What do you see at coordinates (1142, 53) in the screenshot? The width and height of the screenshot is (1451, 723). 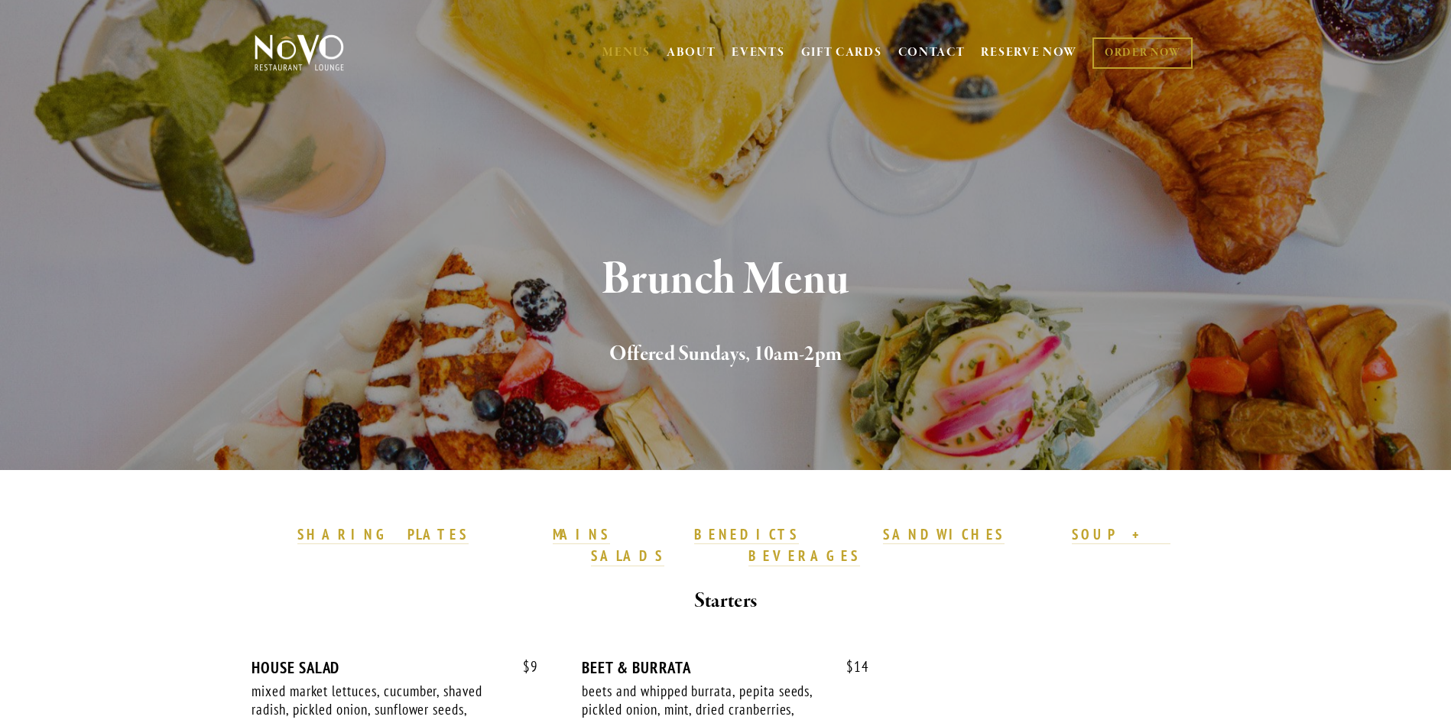 I see `a: ORDER NOW` at bounding box center [1142, 53].